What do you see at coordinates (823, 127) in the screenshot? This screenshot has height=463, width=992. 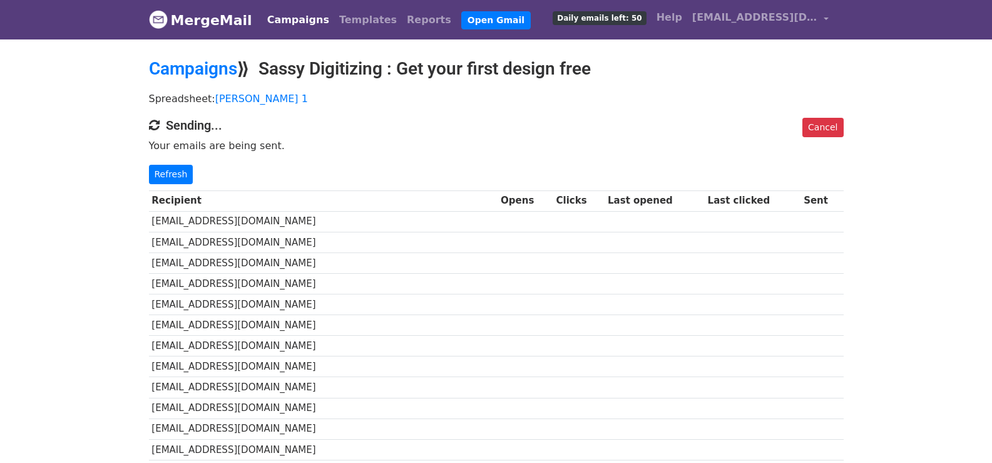 I see `a: Cancel` at bounding box center [823, 127].